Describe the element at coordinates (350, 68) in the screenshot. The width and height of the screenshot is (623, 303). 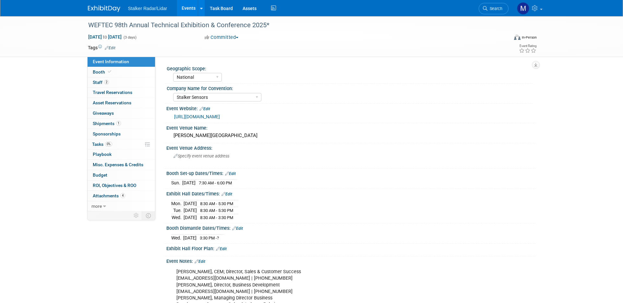
I see `div: Geographic Scope:` at that location.